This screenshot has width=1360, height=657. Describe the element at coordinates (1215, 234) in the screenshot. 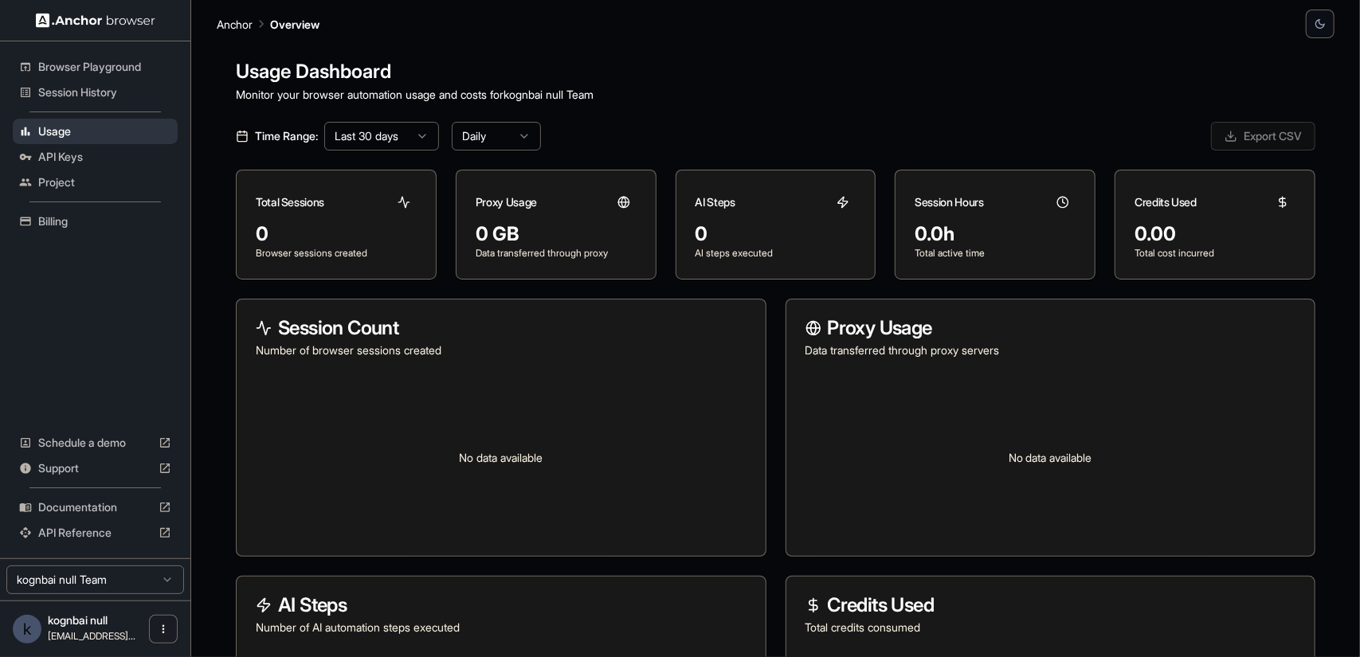

I see `div: 0.00` at that location.